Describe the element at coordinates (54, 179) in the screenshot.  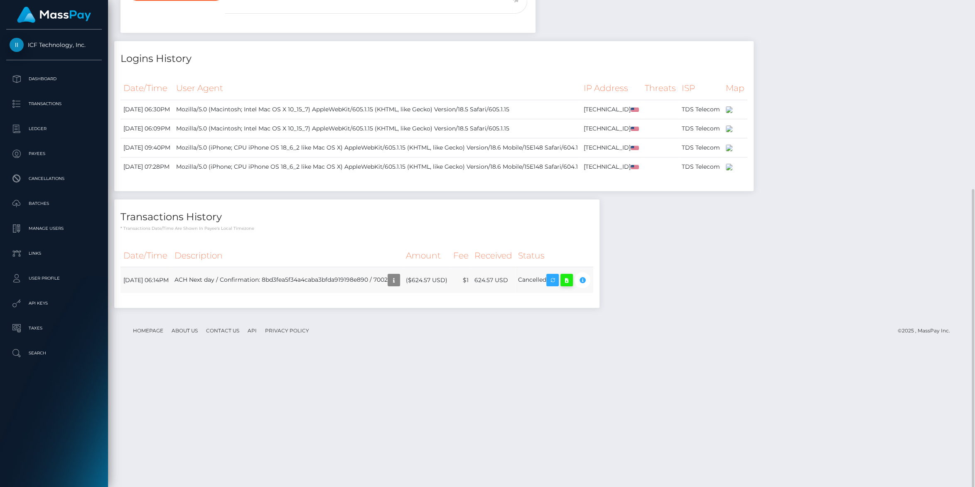
I see `a: Cancellations` at that location.